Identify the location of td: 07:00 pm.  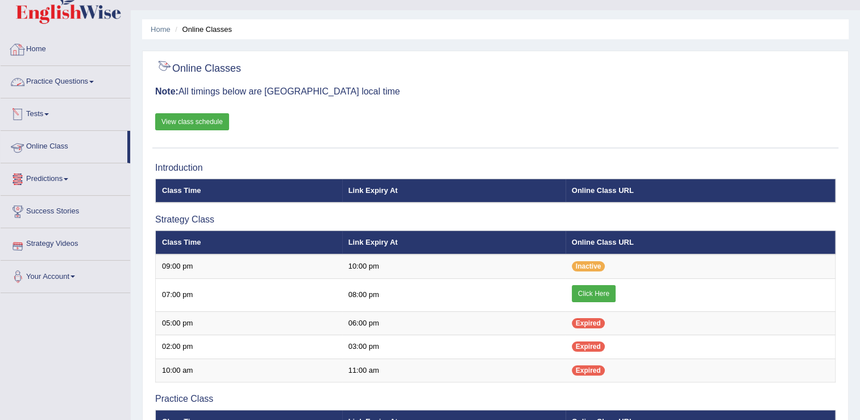
(249, 295).